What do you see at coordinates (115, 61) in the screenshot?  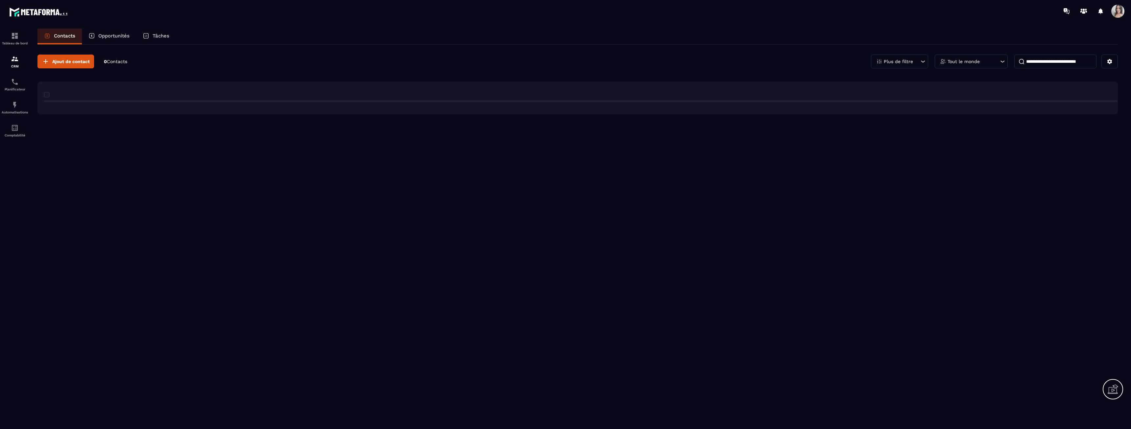 I see `p: 0` at bounding box center [115, 61].